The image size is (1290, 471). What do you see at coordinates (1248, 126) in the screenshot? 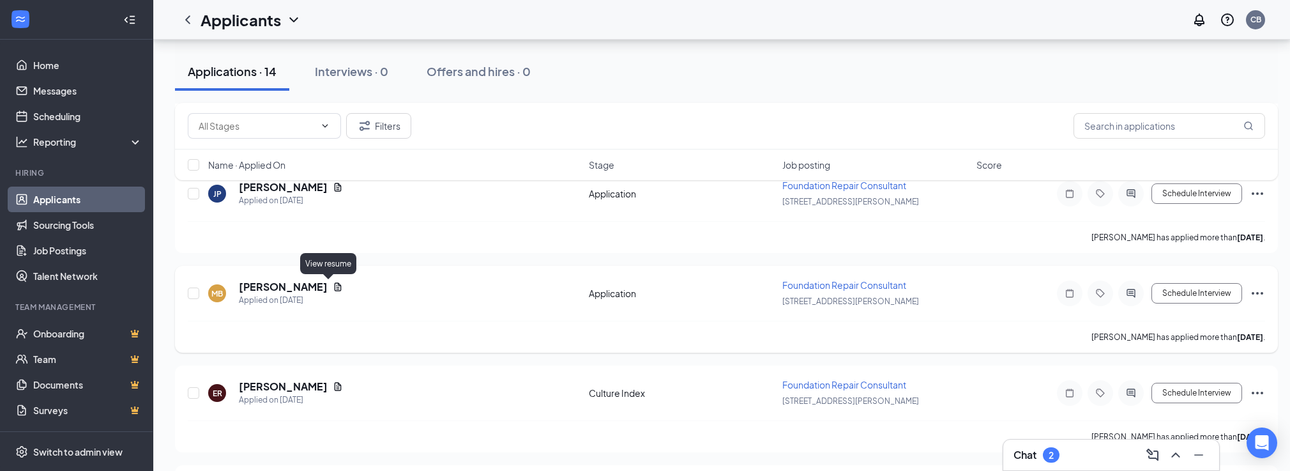
I see `svg: MagnifyingGlass` at bounding box center [1248, 126].